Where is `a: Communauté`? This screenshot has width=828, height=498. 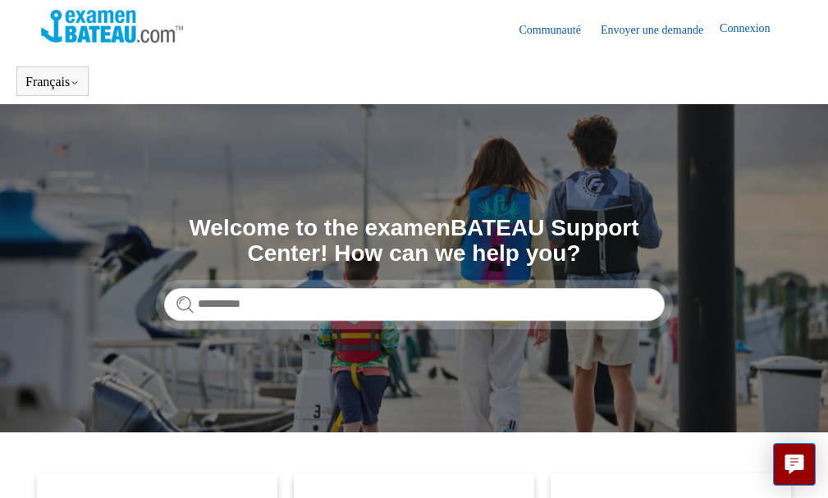
a: Communauté is located at coordinates (557, 30).